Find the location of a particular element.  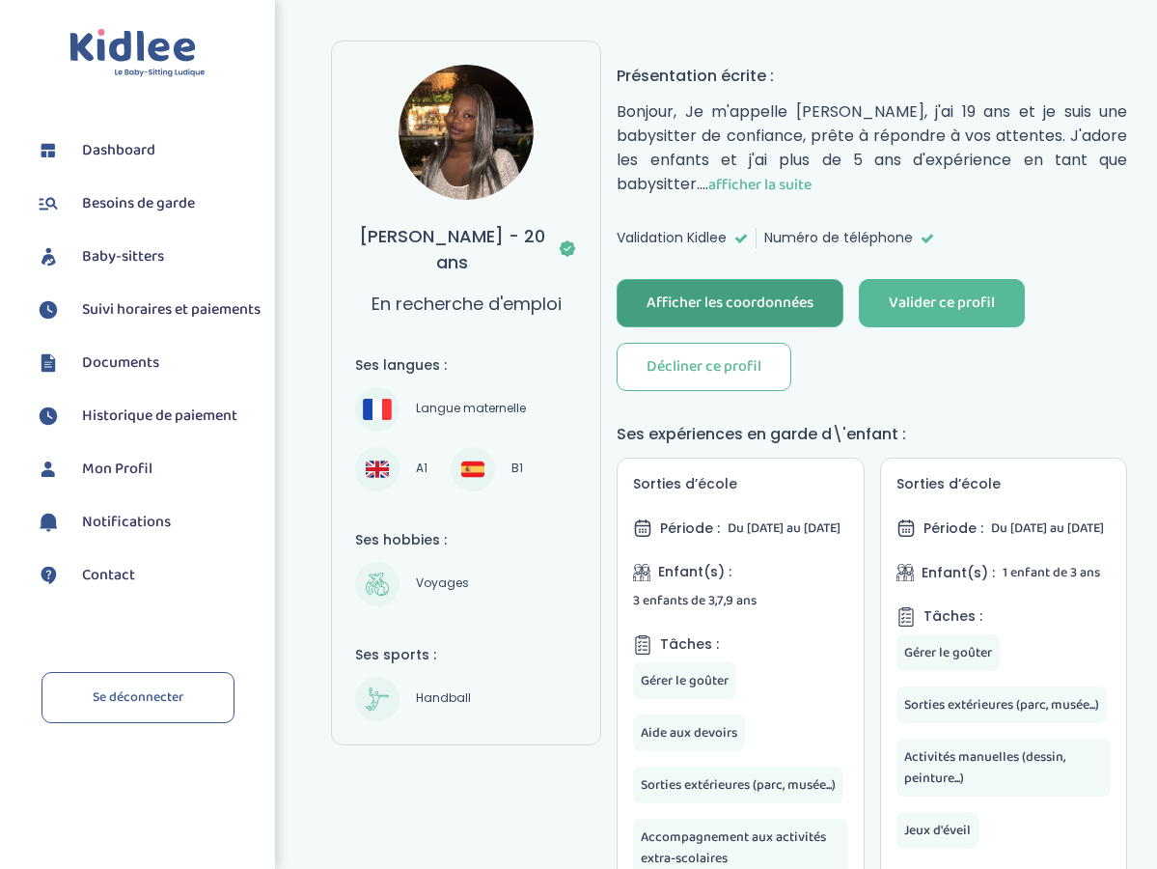

span: 3 enfants de 3,7,9 ans is located at coordinates (695, 600).